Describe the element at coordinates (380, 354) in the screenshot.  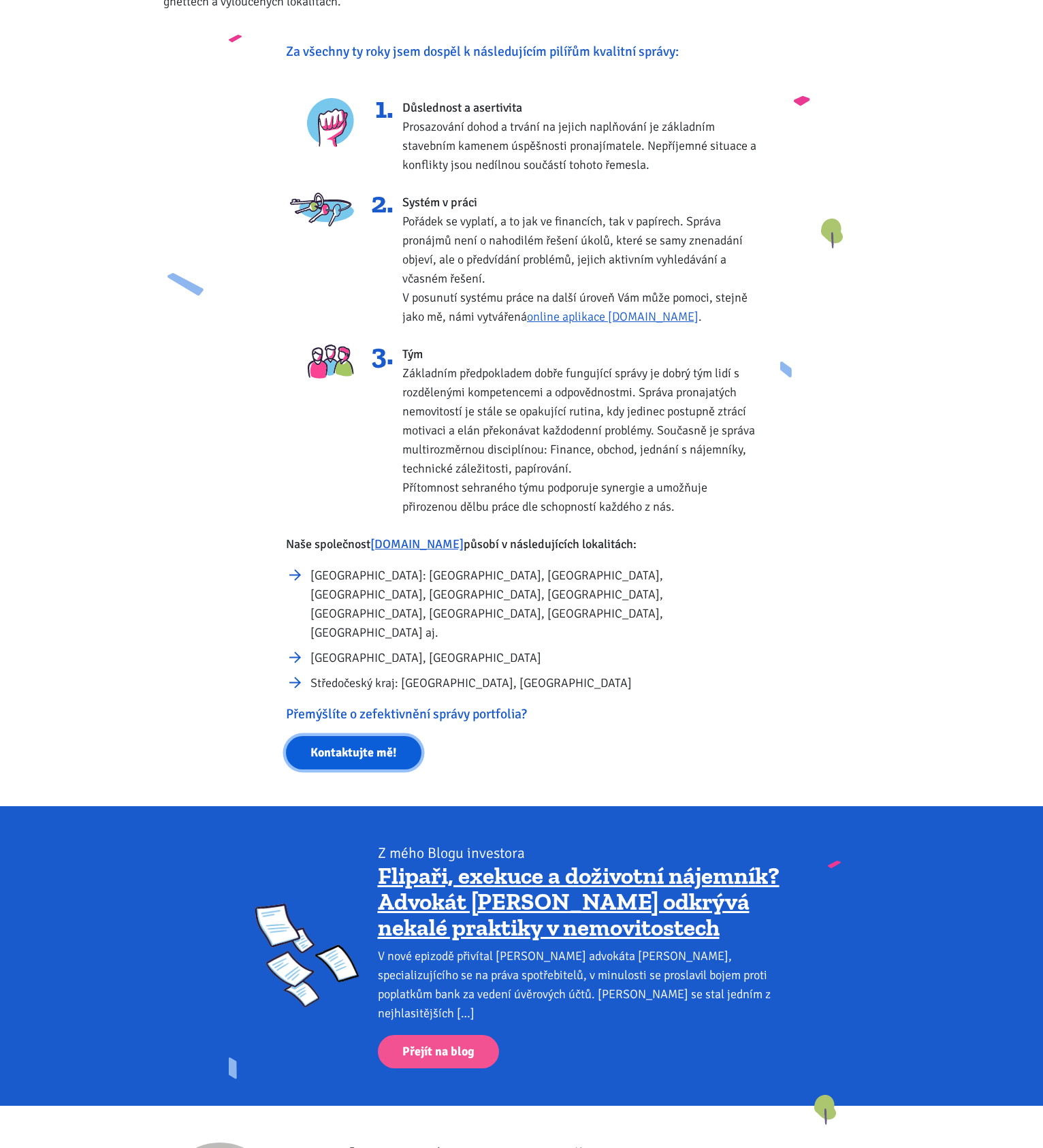
I see `span: 3.` at that location.